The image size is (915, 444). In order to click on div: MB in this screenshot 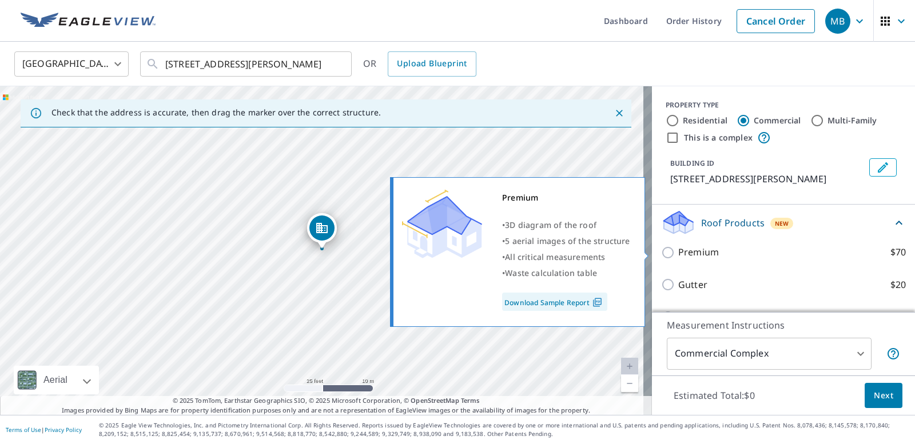, I will do `click(838, 21)`.